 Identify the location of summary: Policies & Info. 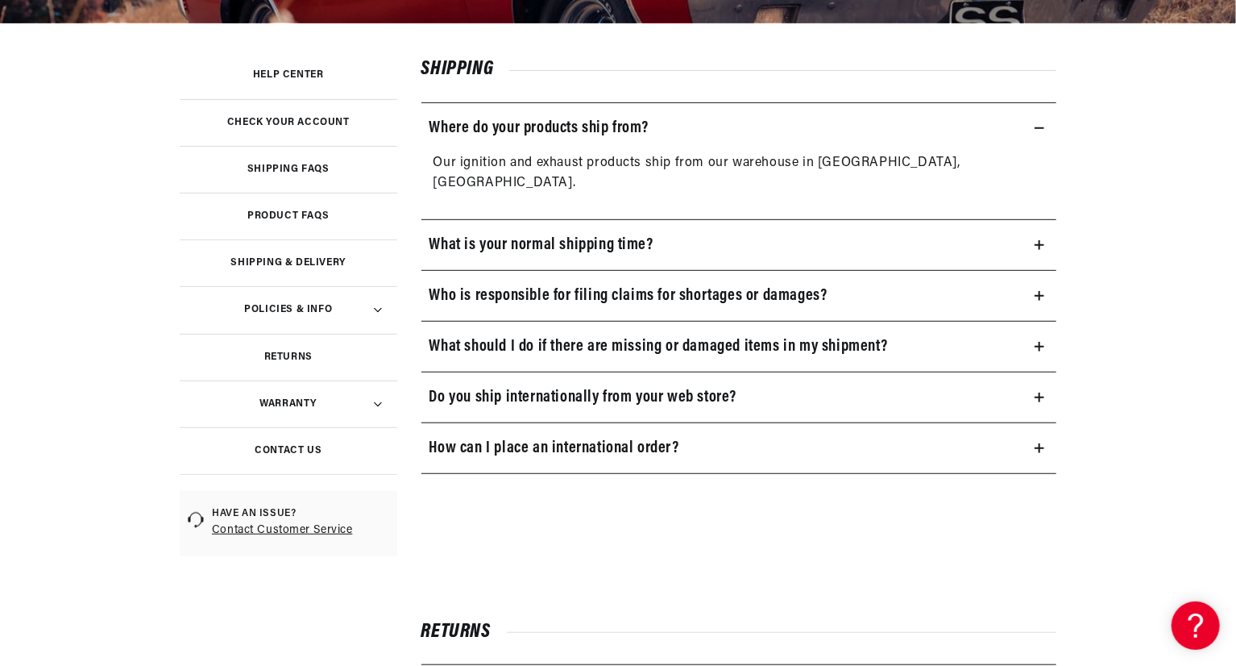
(288, 309).